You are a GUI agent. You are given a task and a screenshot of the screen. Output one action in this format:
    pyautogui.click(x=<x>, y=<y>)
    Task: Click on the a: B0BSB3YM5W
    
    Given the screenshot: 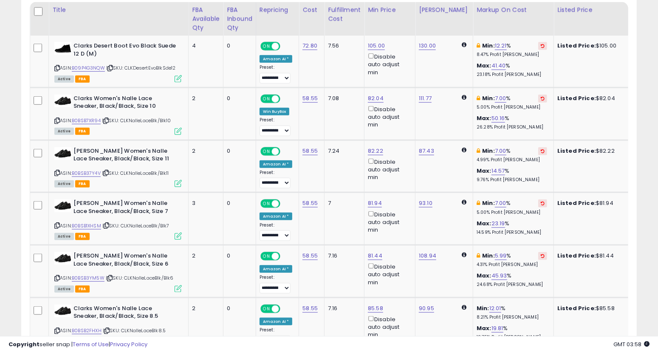 What is the action you would take?
    pyautogui.click(x=88, y=278)
    